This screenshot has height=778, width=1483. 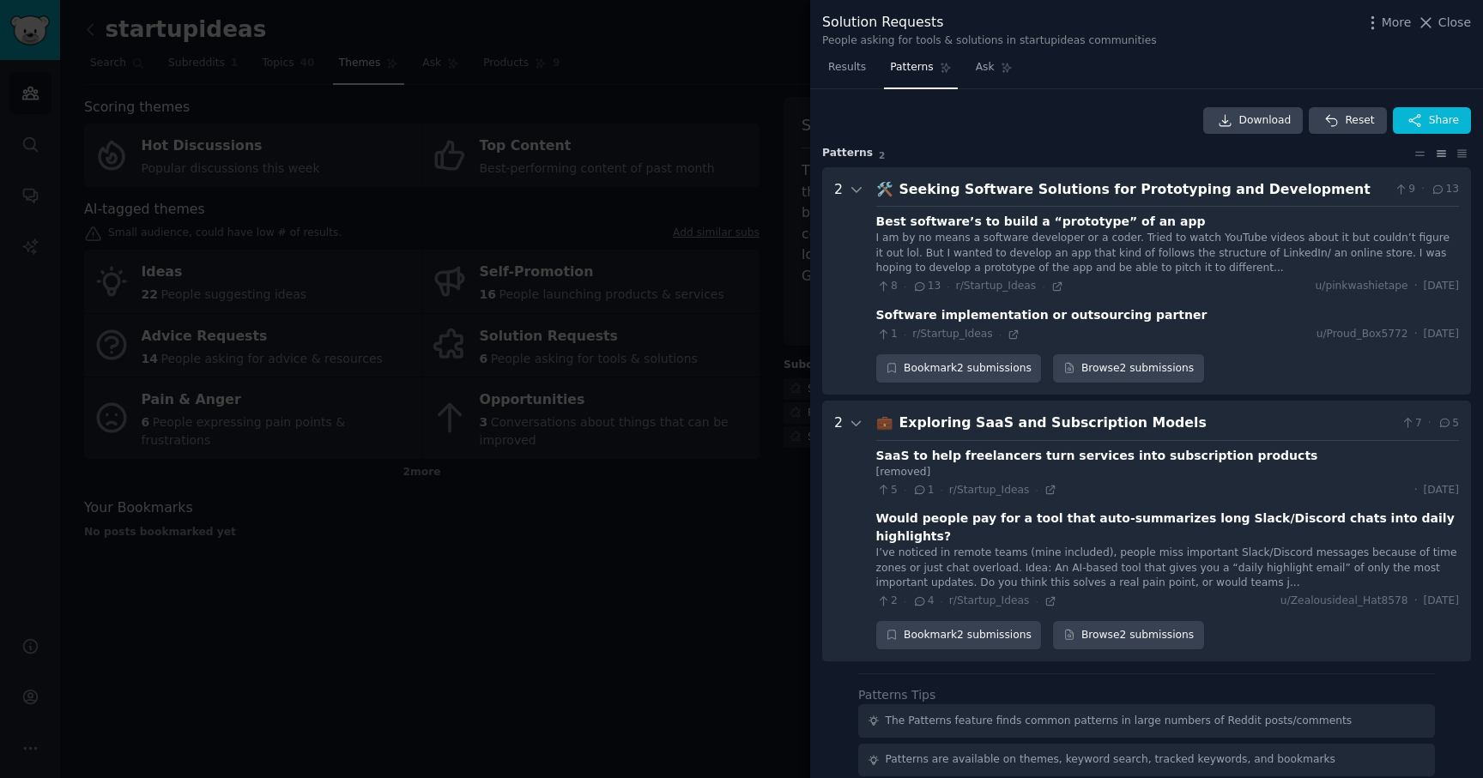 What do you see at coordinates (920, 71) in the screenshot?
I see `a: Patterns` at bounding box center [920, 71].